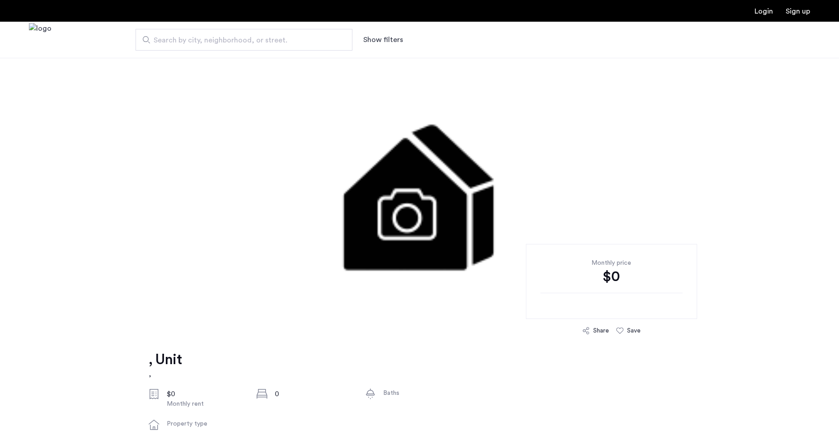  What do you see at coordinates (240, 40) in the screenshot?
I see `span: Search by city, neighborhood, or street.` at bounding box center [240, 40].